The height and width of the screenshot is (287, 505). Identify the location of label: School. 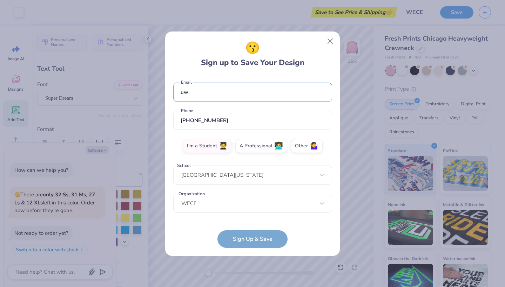
(184, 166).